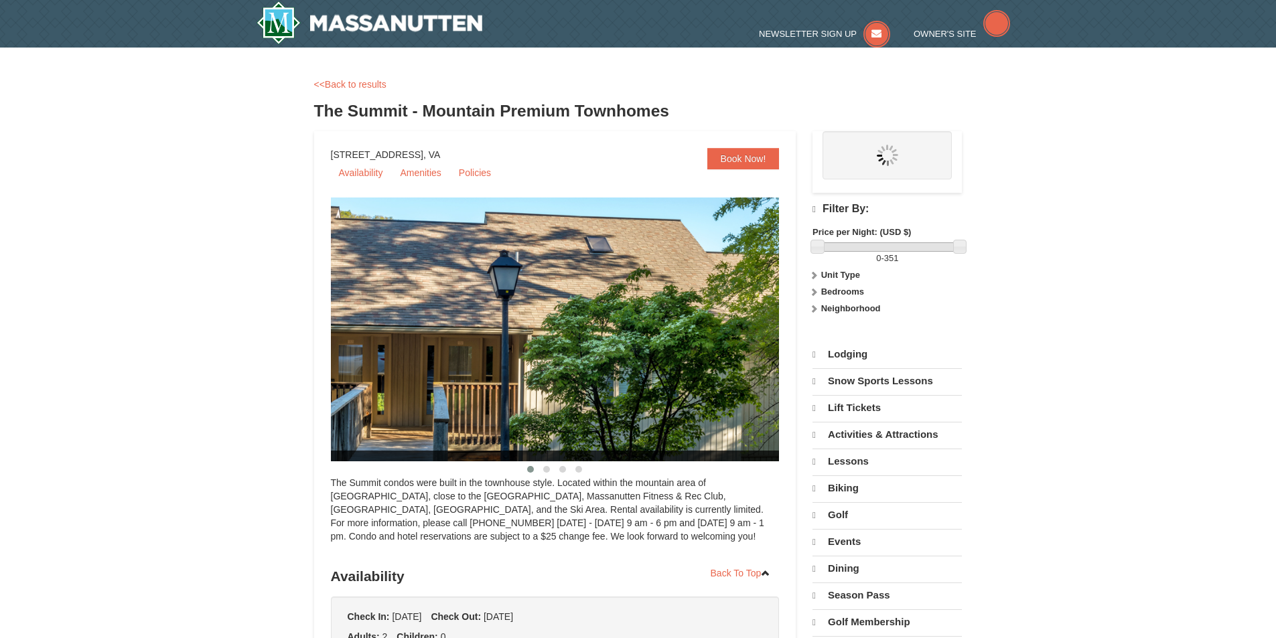 This screenshot has height=638, width=1276. Describe the element at coordinates (368, 617) in the screenshot. I see `strong: Check In:` at that location.